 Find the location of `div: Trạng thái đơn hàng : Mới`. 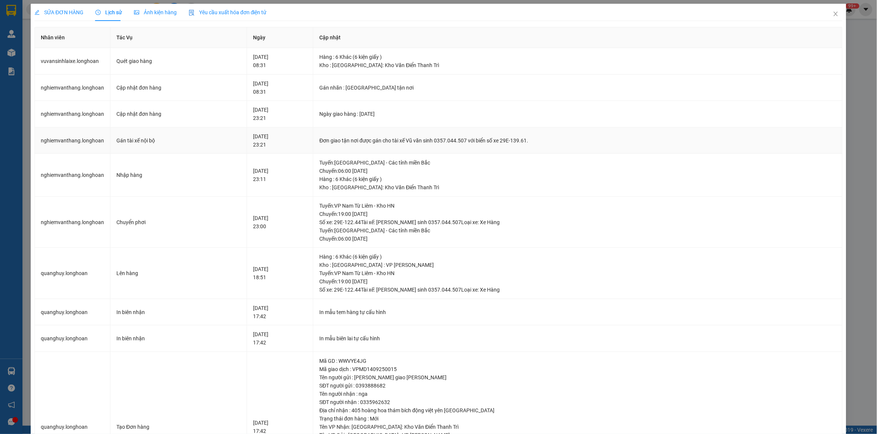

div: Trạng thái đơn hàng : Mới is located at coordinates (578, 418).